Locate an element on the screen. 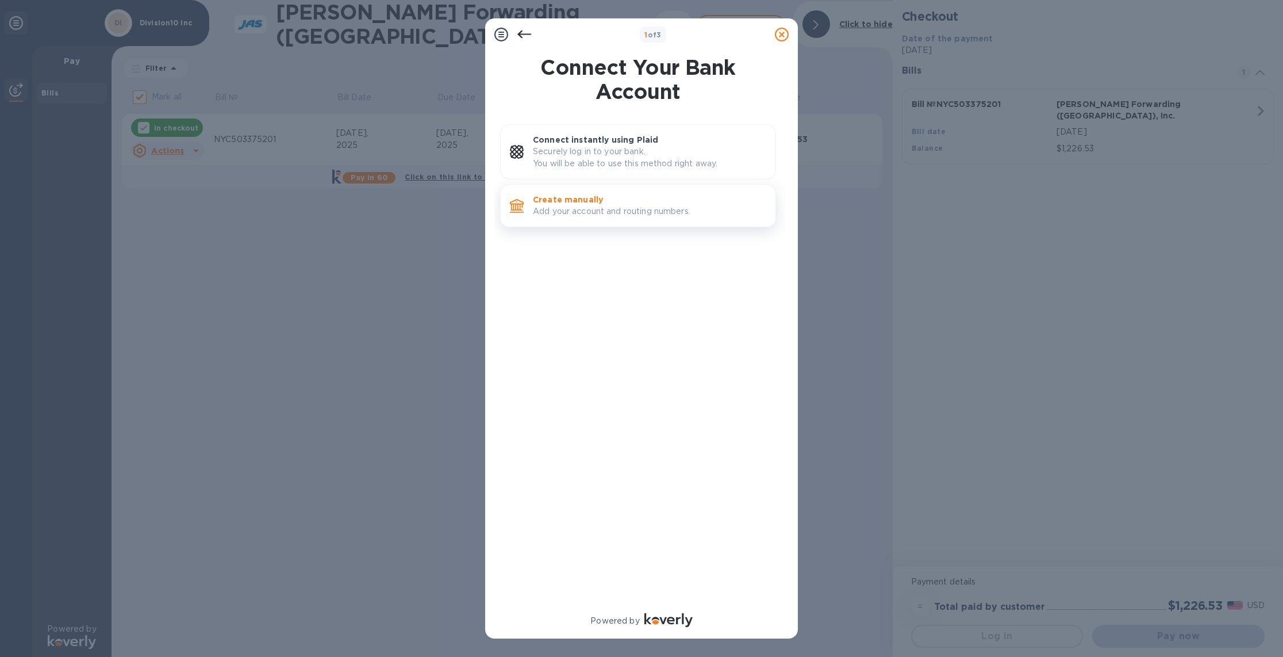 The image size is (1283, 657). p: Create manually is located at coordinates (650, 199).